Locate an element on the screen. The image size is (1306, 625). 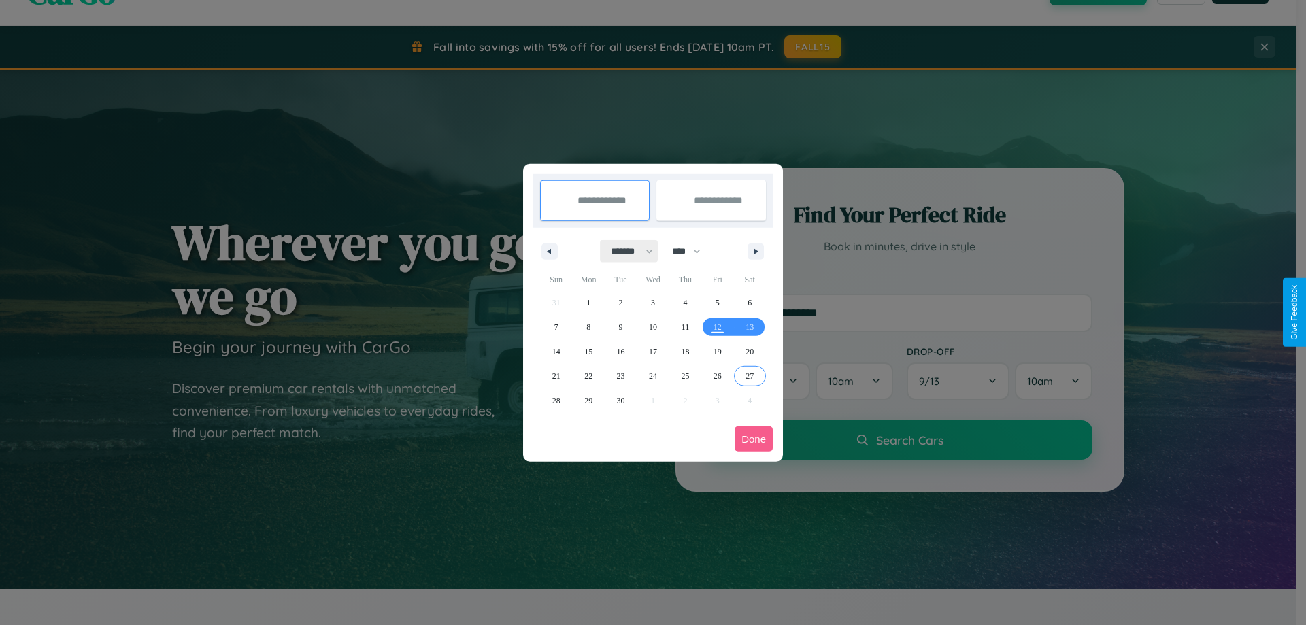
span: 29 is located at coordinates (589, 401).